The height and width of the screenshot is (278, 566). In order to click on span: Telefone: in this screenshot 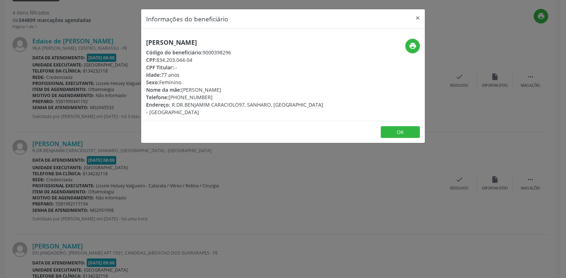, I will do `click(157, 97)`.